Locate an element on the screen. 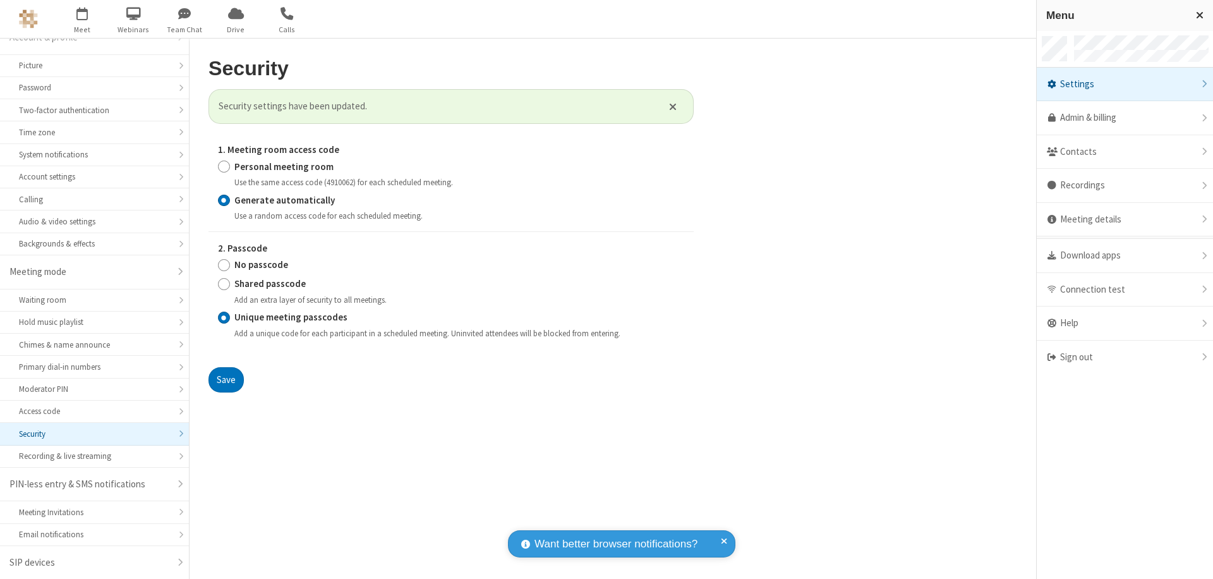 The width and height of the screenshot is (1213, 579). div: PIN-less entry & SMS notifications is located at coordinates (90, 484).